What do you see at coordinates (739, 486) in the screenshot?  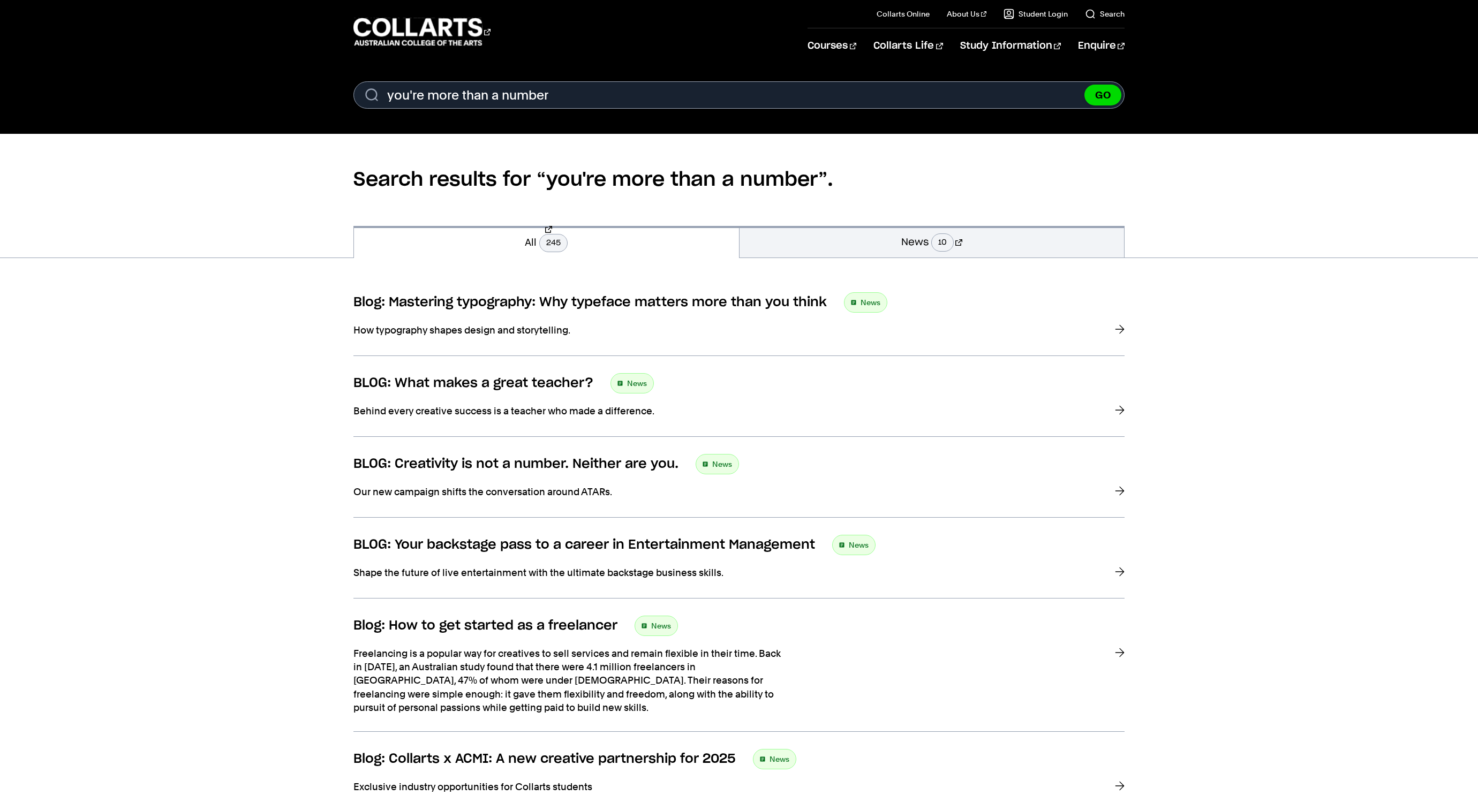 I see `a: BLOG: Creativity is not a number. Neither are you. News Our new campaign shifts the conversation ...` at bounding box center [739, 486].